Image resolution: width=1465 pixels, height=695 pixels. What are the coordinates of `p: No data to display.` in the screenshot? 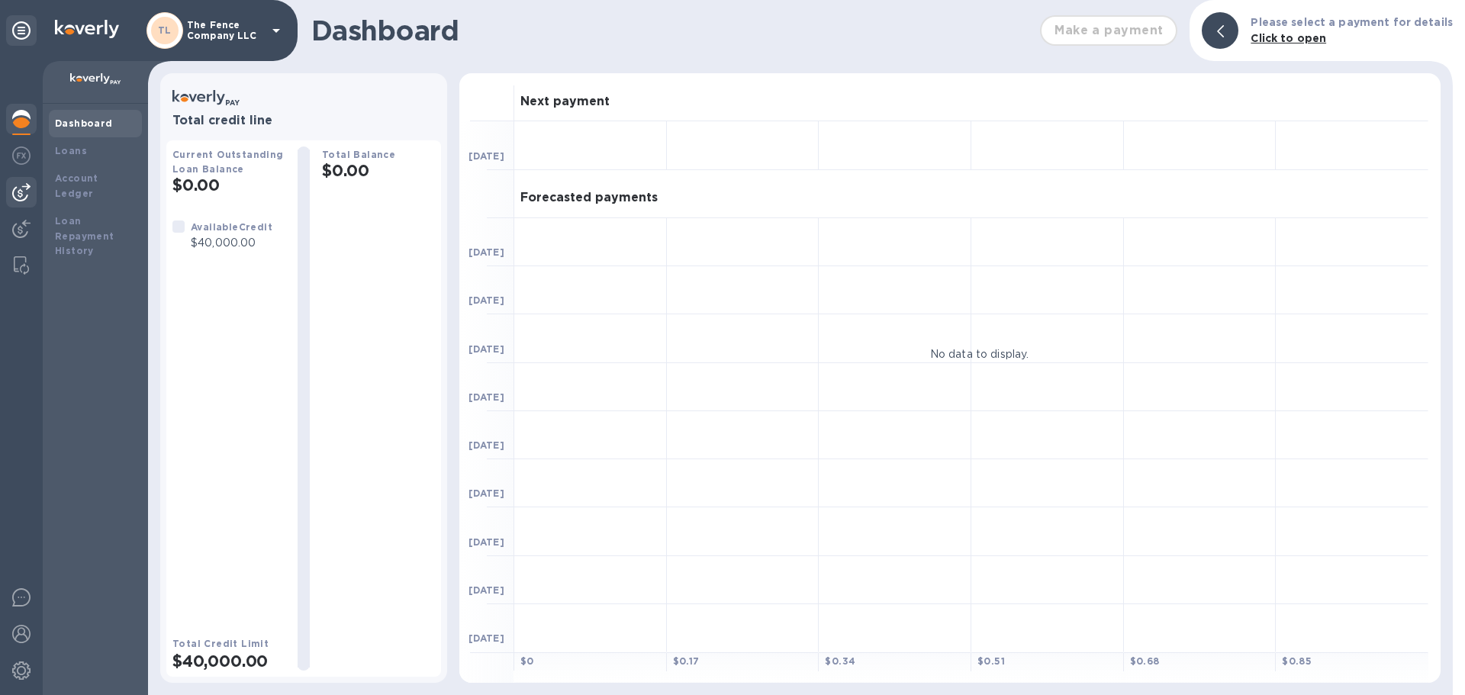 It's located at (980, 353).